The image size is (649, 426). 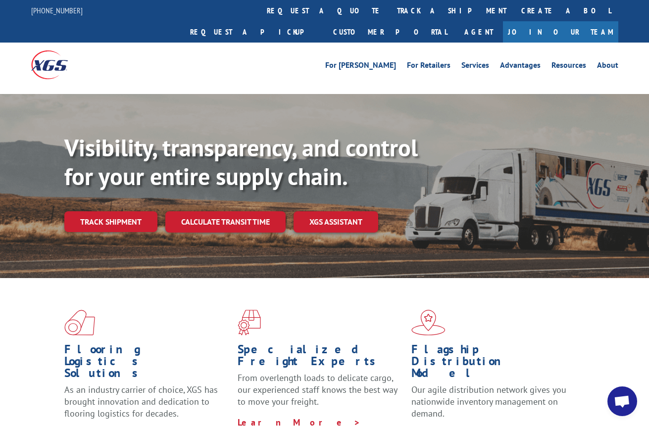 What do you see at coordinates (320, 394) in the screenshot?
I see `p: From overlength loads to delicate cargo, our experienced staff knows the best way to move your fr...` at bounding box center [320, 394].